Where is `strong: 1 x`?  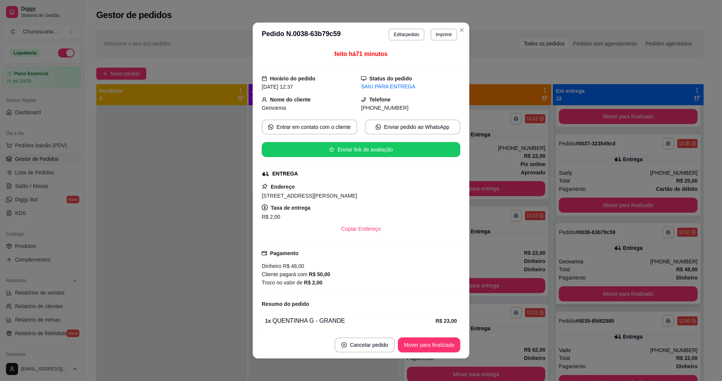
strong: 1 x is located at coordinates (268, 321).